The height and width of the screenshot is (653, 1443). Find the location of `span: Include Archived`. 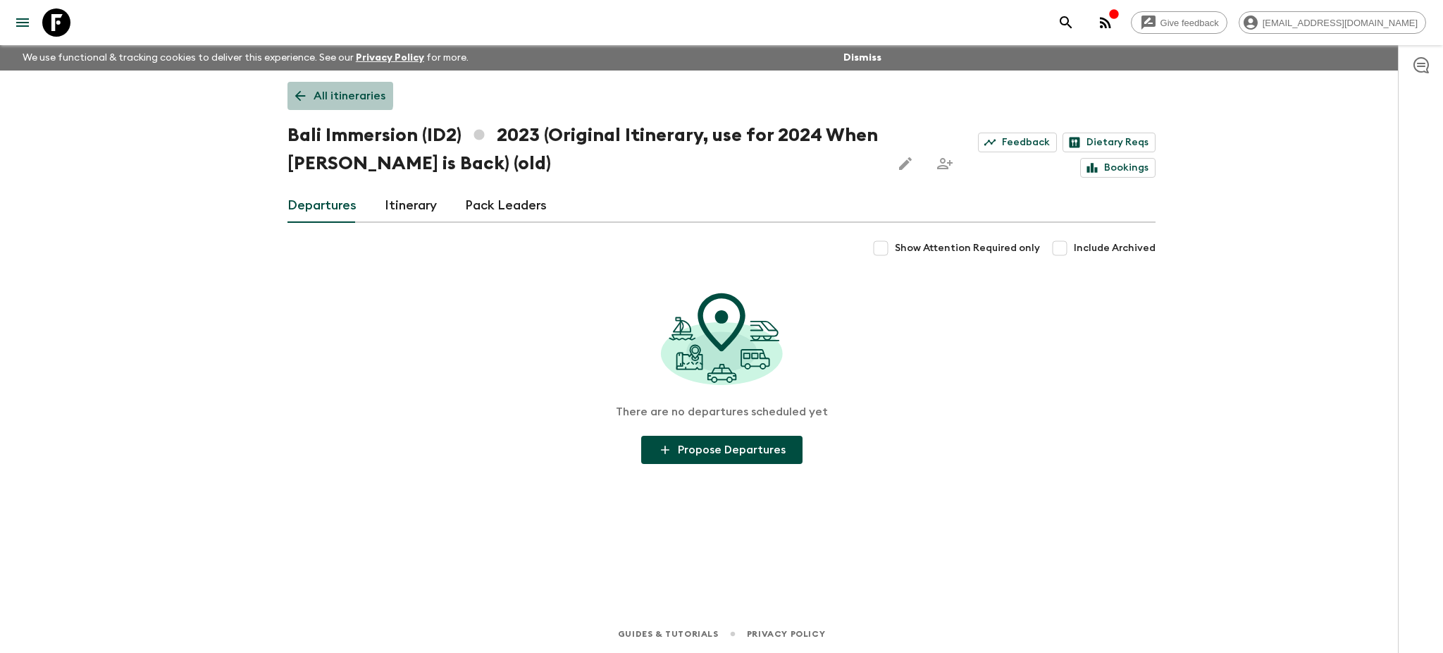

span: Include Archived is located at coordinates (1115, 248).